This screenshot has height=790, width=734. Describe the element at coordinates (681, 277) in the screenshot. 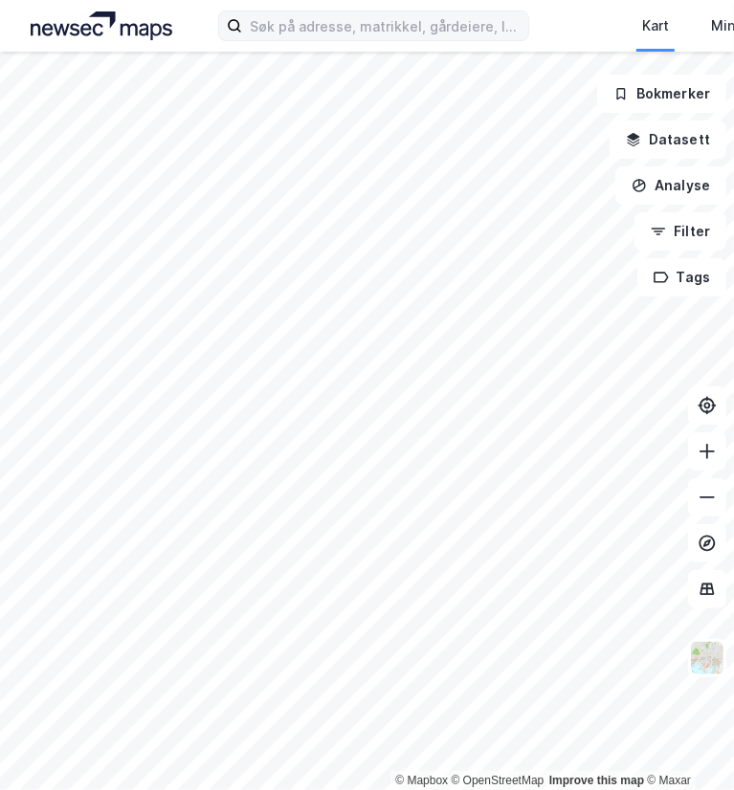

I see `button: Tags` at that location.